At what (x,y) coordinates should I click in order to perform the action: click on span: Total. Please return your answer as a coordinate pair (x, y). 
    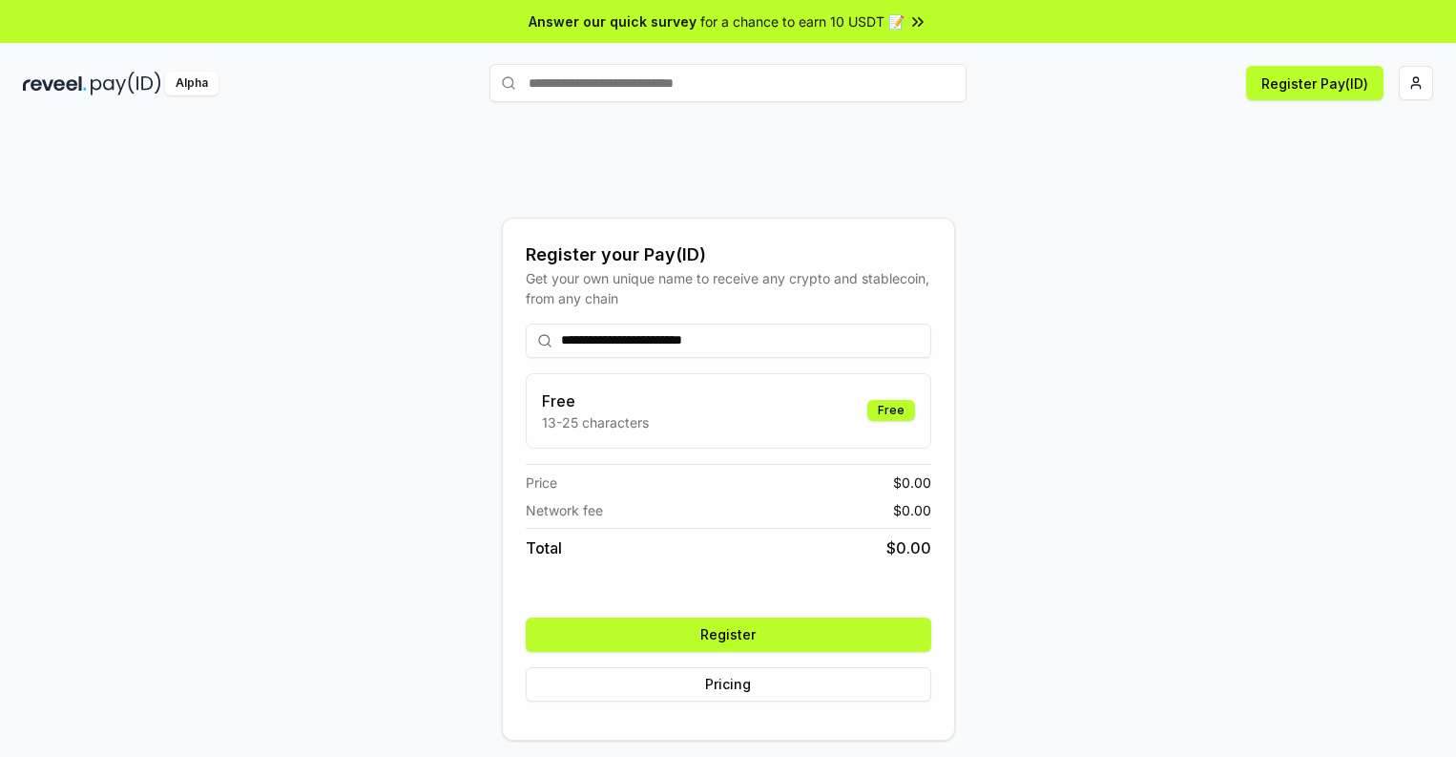
    Looking at the image, I should click on (544, 548).